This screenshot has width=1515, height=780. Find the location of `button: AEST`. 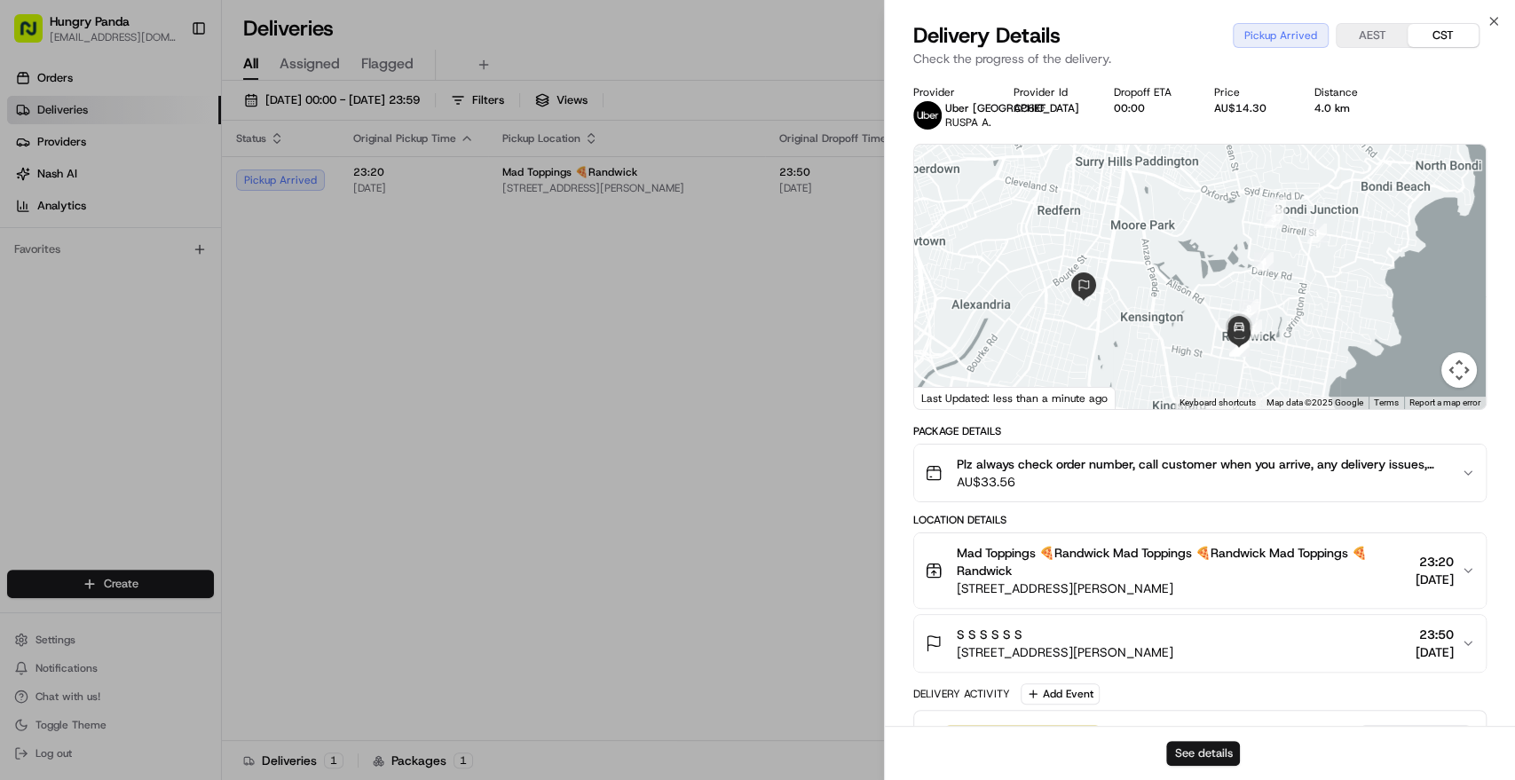

button: AEST is located at coordinates (1372, 36).